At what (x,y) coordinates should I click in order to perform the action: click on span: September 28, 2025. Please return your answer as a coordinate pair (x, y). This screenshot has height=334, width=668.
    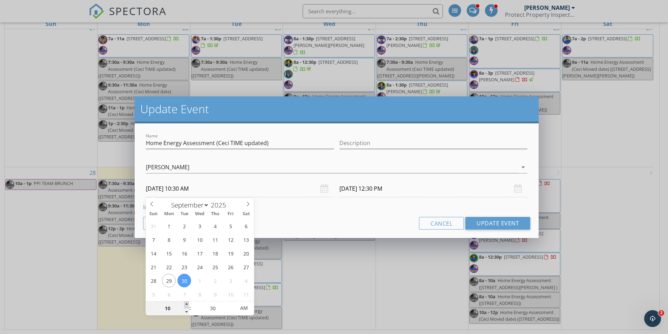
    Looking at the image, I should click on (153, 280).